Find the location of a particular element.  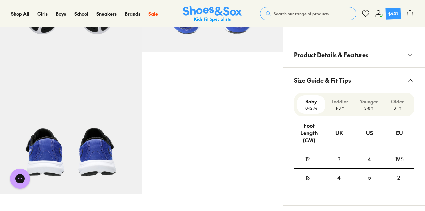

span: Shop All is located at coordinates (20, 14).